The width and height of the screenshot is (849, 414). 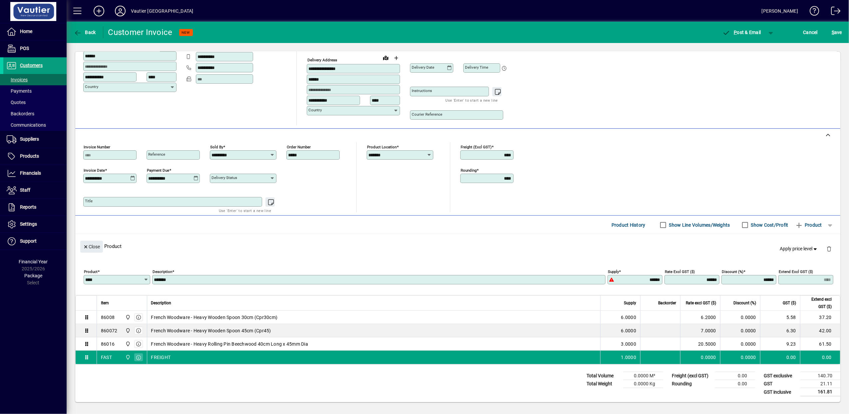 I want to click on span: Extend excl GST ($), so click(x=818, y=303).